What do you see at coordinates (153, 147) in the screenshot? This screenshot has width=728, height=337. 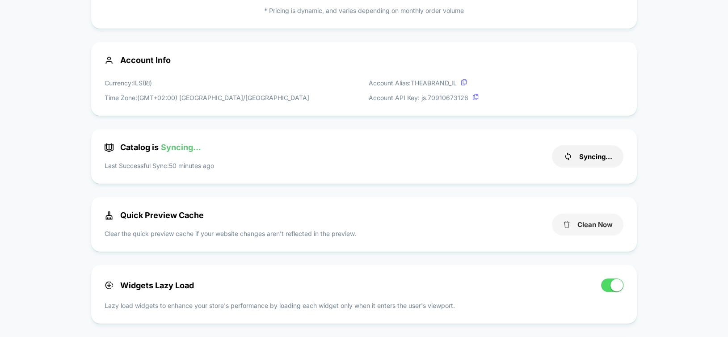 I see `span: Catalog is` at bounding box center [153, 147].